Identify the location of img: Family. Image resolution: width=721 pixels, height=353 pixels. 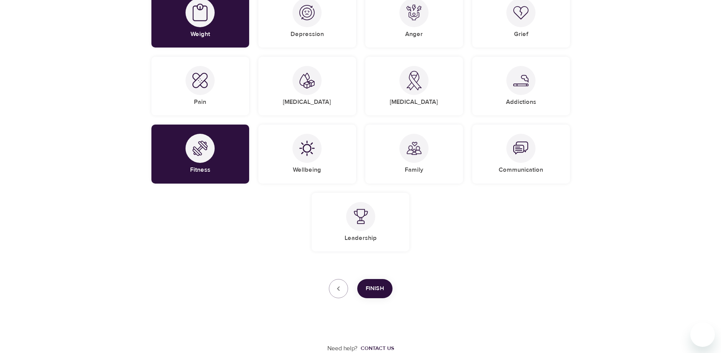
(414, 149).